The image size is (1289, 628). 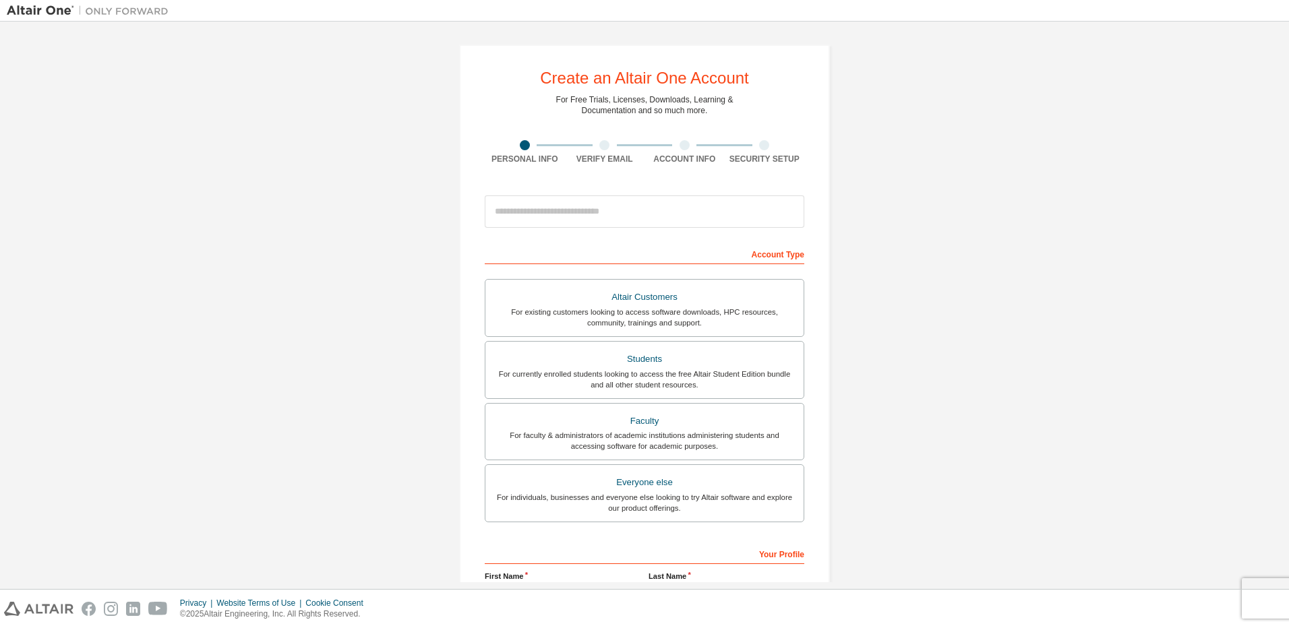 What do you see at coordinates (644, 105) in the screenshot?
I see `div: For Free Trials, Licenses, Downloads, Learning & Documentation and so much more.` at bounding box center [644, 105].